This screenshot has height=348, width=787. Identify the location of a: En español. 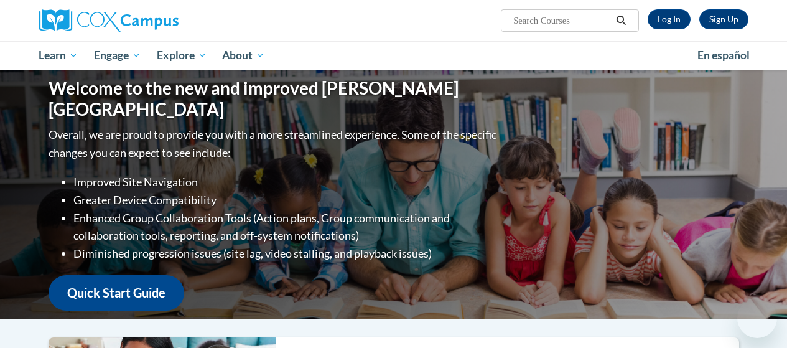
(723, 55).